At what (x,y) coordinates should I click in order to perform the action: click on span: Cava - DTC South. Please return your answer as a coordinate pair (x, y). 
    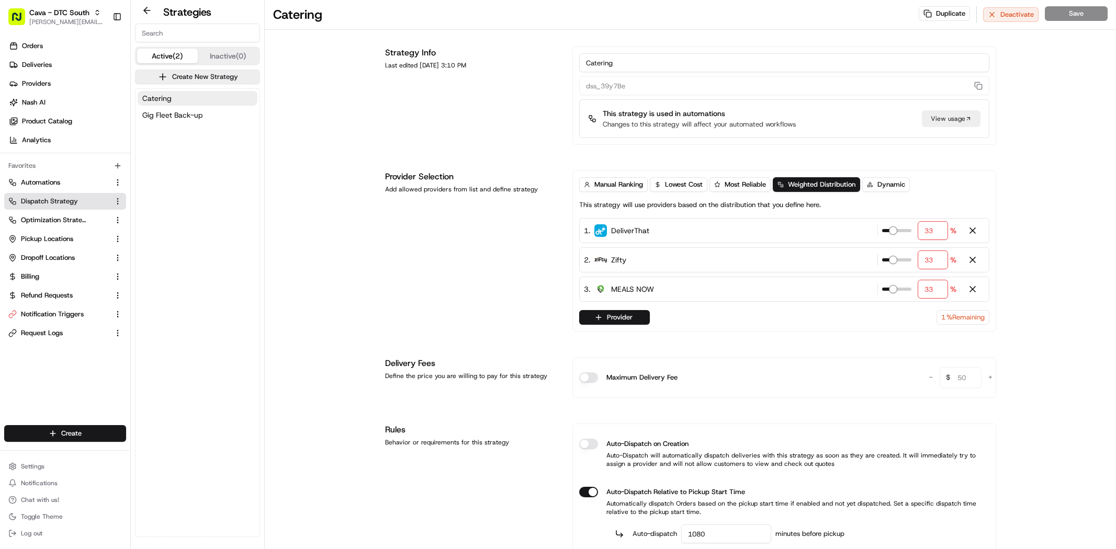
    Looking at the image, I should click on (59, 13).